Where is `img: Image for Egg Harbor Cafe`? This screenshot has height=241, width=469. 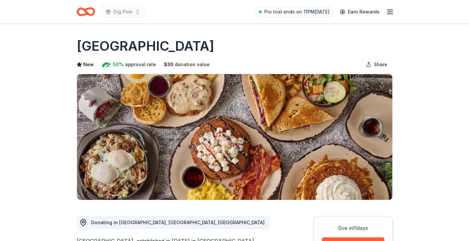
img: Image for Egg Harbor Cafe is located at coordinates (235, 137).